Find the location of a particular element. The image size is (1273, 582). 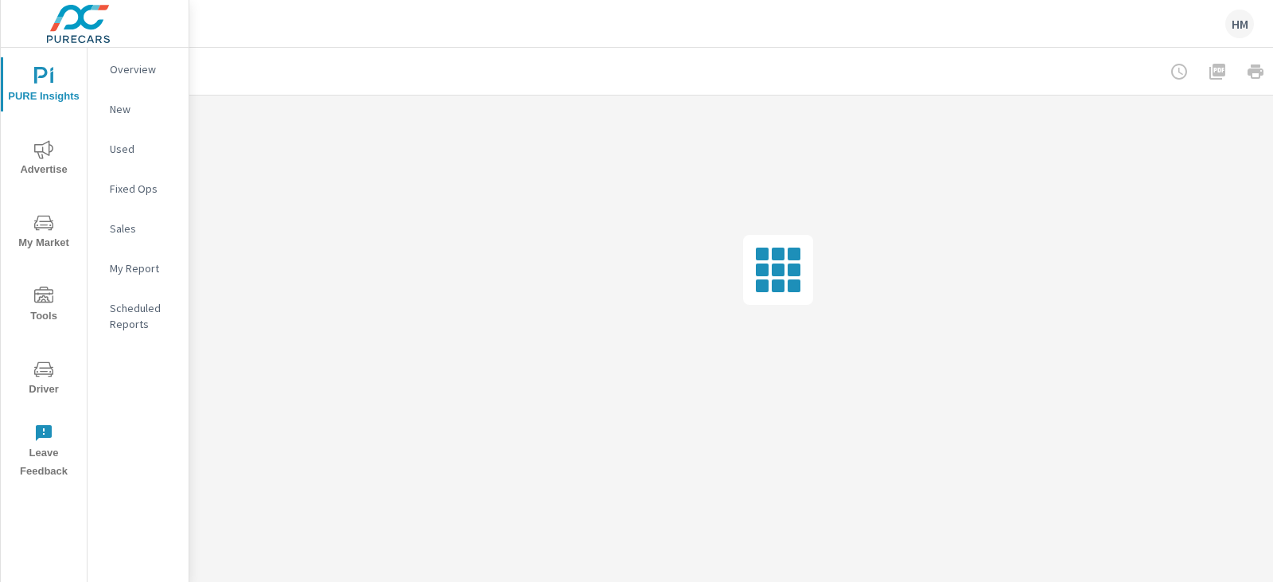

span: PURE Insights is located at coordinates (44, 86).